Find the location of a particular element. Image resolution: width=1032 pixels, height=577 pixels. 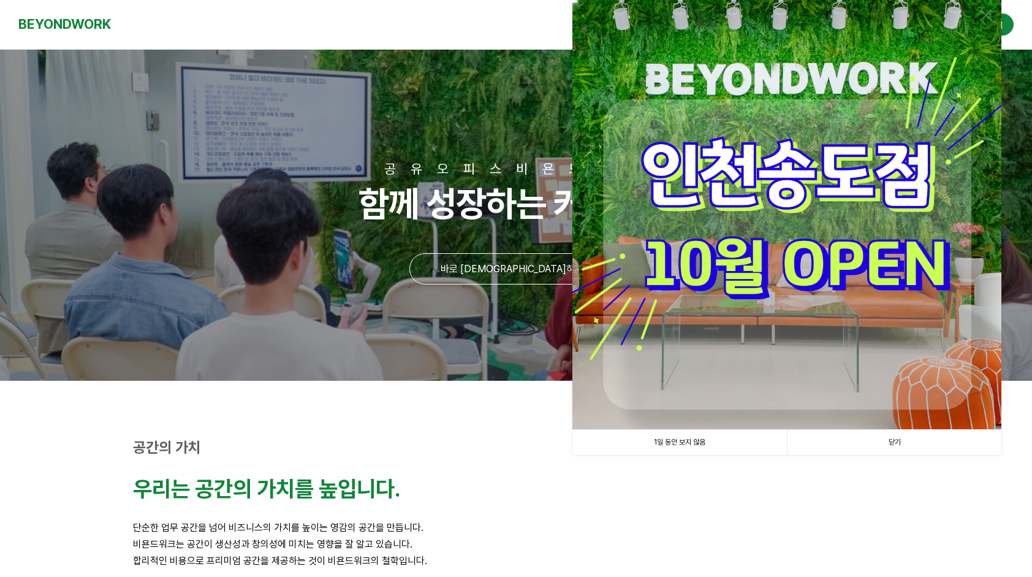

p: 단순한 업무 공간을 넘어 비즈니스의 가치를 높이는 영감의 공간을 만듭니다. is located at coordinates (516, 527).